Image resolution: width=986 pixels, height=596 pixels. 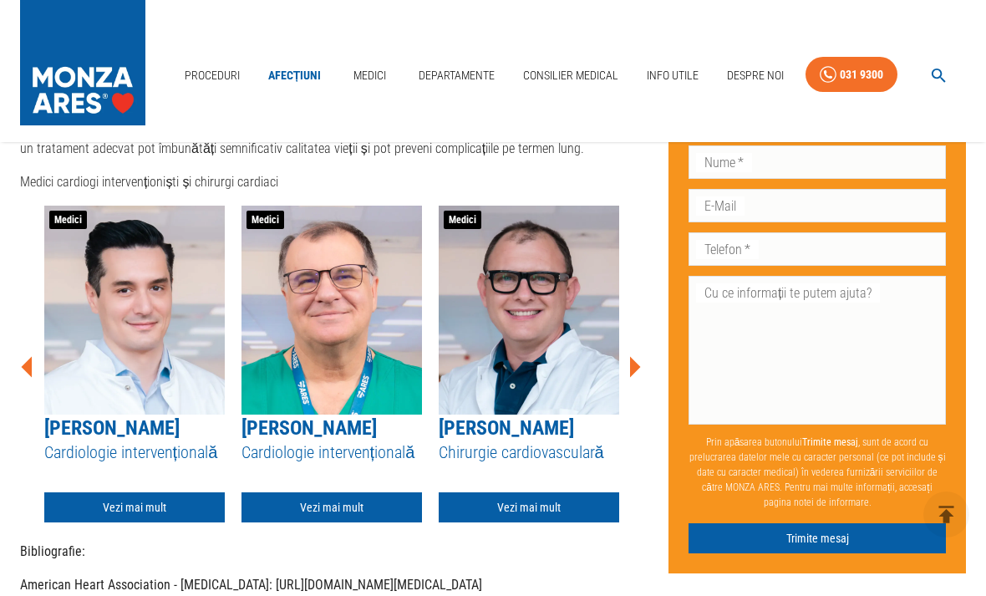 What do you see at coordinates (571, 75) in the screenshot?
I see `a: Consilier Medical` at bounding box center [571, 75].